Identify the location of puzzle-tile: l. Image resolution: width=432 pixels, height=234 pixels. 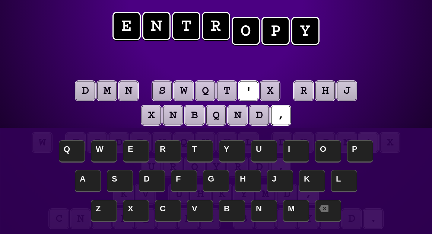
(249, 143).